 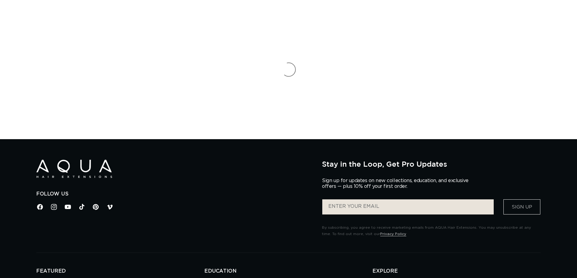 What do you see at coordinates (393, 234) in the screenshot?
I see `a: Privacy Policy` at bounding box center [393, 234].